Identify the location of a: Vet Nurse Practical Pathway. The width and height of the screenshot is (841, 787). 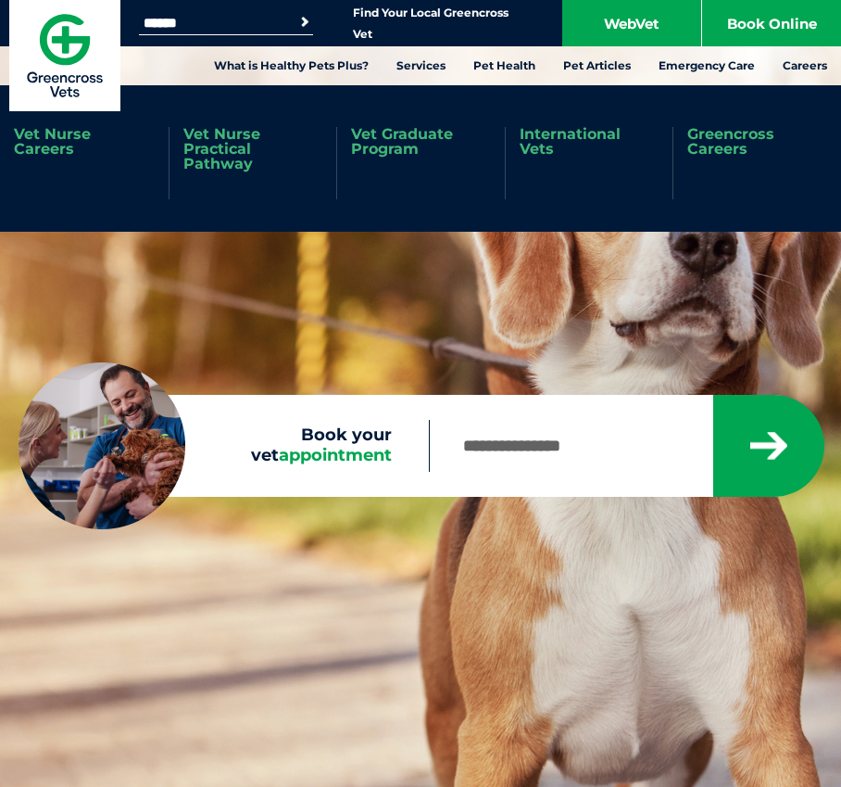
(253, 149).